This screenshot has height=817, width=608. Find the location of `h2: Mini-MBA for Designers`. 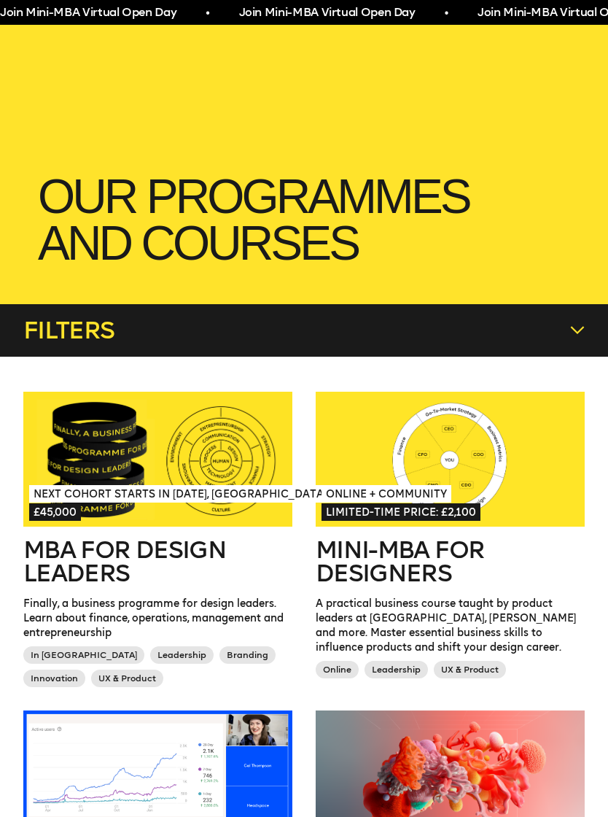

h2: Mini-MBA for Designers is located at coordinates (450, 561).